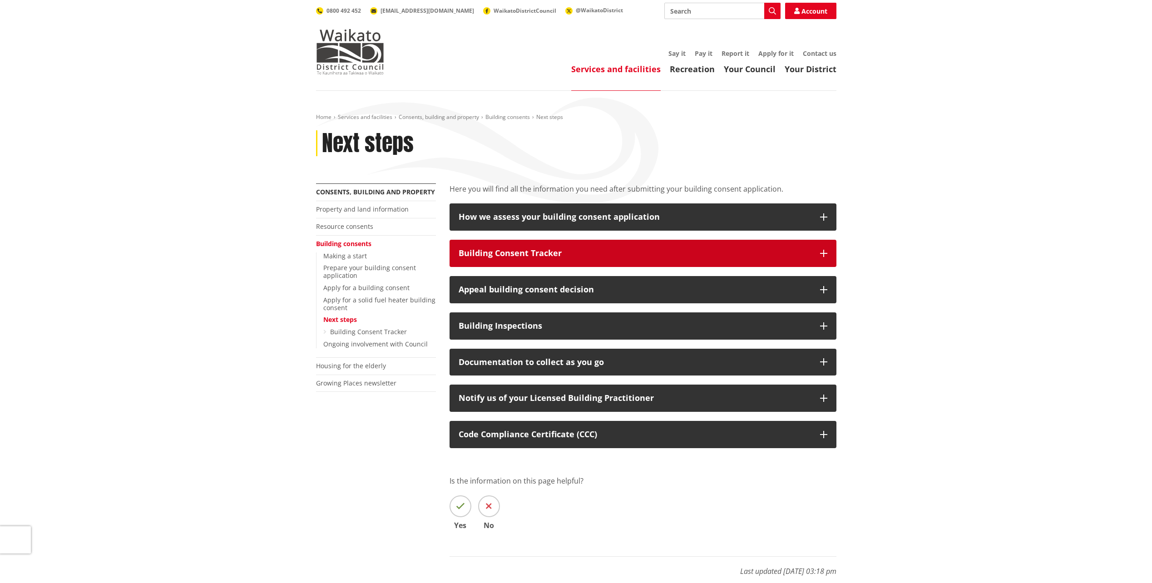 This screenshot has width=1152, height=583. I want to click on h1: Next steps, so click(368, 144).